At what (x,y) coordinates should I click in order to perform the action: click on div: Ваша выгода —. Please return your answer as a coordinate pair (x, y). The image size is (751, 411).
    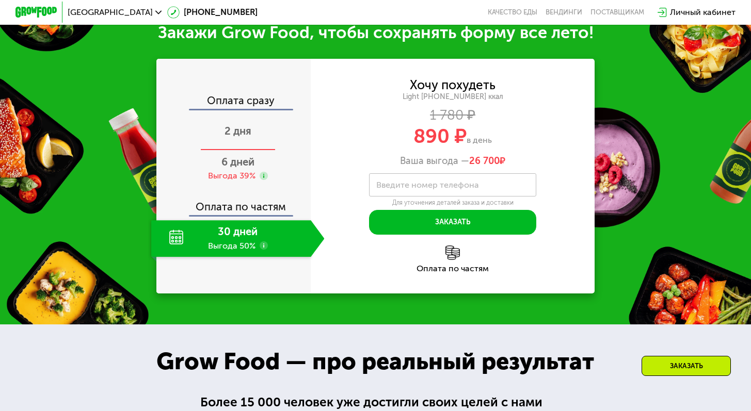
    Looking at the image, I should click on (452, 161).